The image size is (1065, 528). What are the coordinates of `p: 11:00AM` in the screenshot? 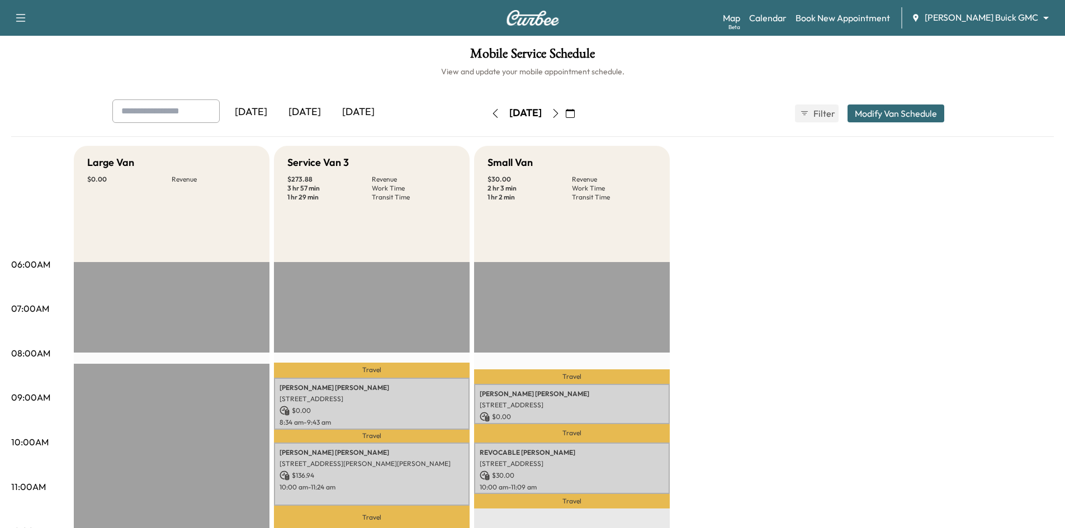 It's located at (29, 487).